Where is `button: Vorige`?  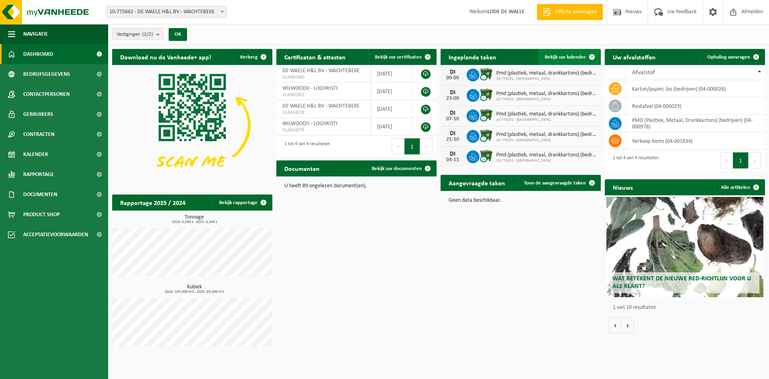 button: Vorige is located at coordinates (616, 325).